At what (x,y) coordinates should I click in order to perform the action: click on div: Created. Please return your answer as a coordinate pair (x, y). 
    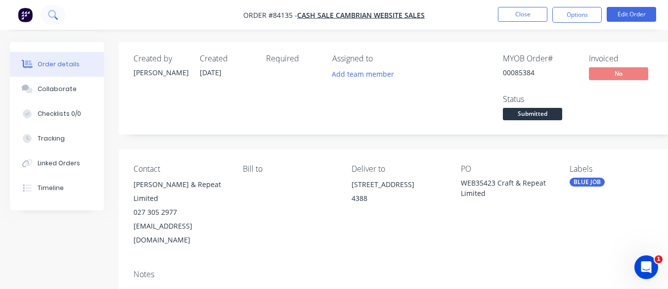
    Looking at the image, I should click on (227, 58).